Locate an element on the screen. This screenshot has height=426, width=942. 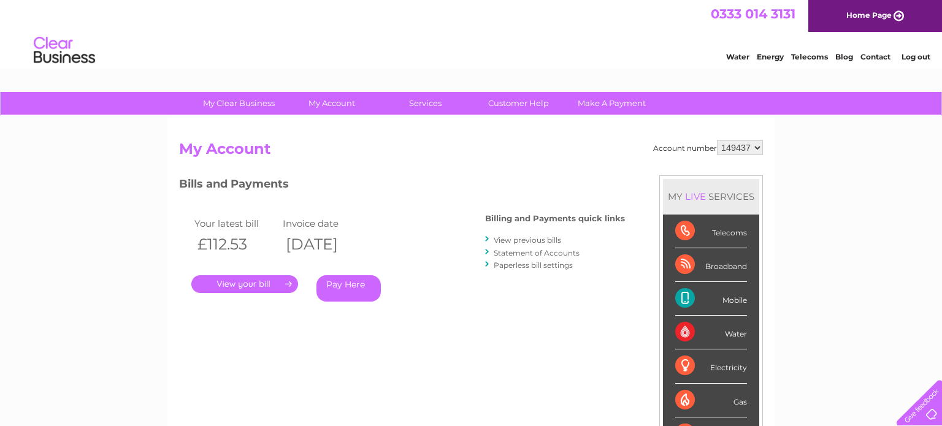
td: Your latest bill is located at coordinates (235, 223).